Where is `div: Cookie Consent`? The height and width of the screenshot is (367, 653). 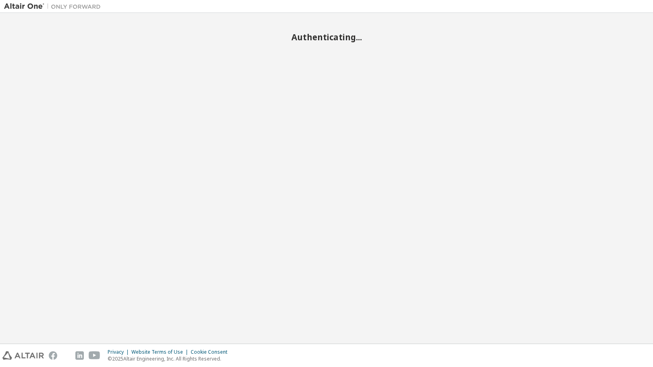 div: Cookie Consent is located at coordinates (211, 352).